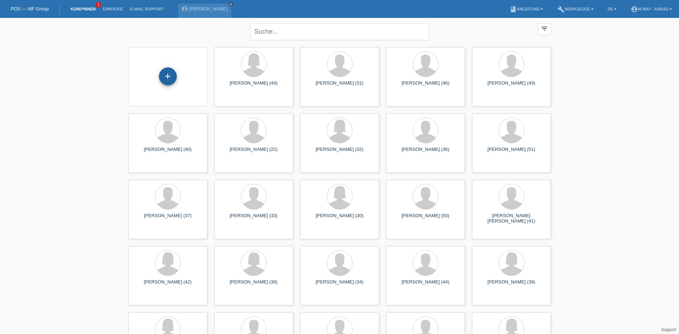 The image size is (679, 334). I want to click on input: Suche..., so click(340, 32).